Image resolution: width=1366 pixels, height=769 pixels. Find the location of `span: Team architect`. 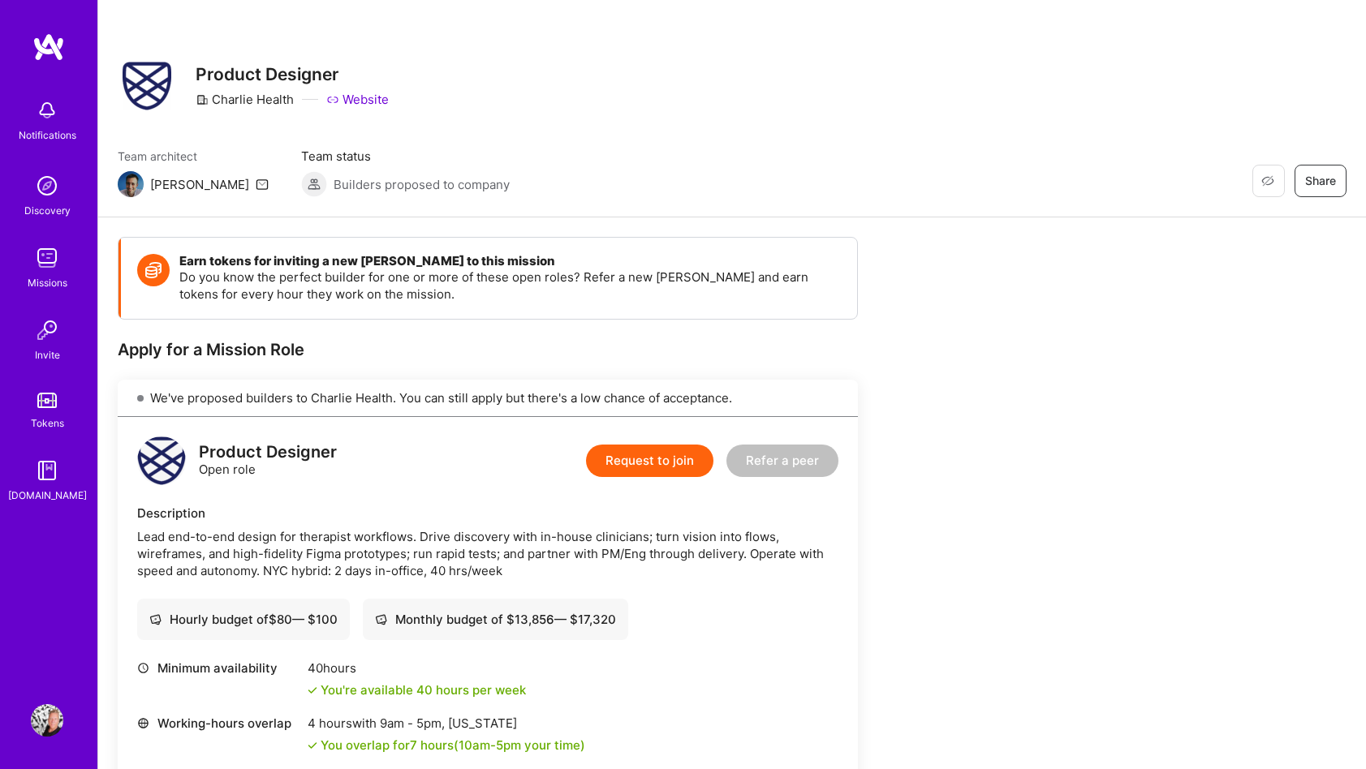

span: Team architect is located at coordinates (193, 156).